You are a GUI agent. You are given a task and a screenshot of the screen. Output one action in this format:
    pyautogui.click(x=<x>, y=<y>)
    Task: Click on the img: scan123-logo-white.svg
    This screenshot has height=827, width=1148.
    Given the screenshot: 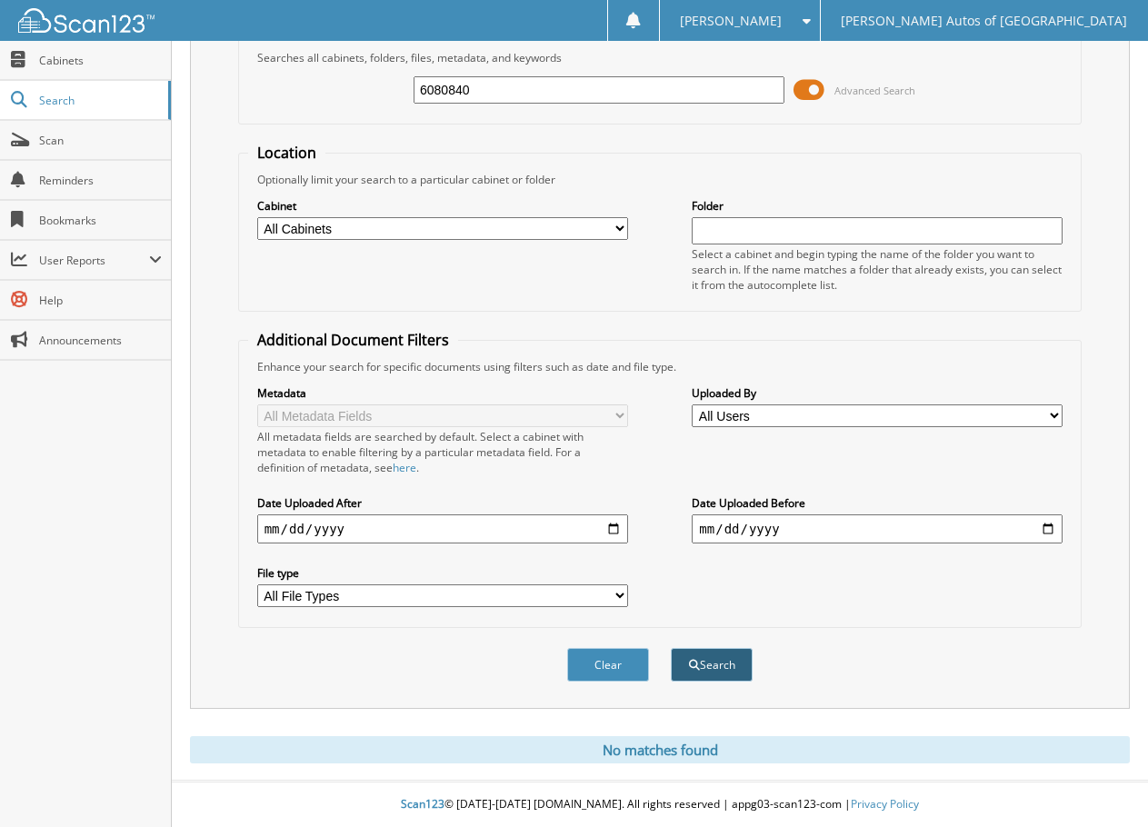 What is the action you would take?
    pyautogui.click(x=86, y=20)
    